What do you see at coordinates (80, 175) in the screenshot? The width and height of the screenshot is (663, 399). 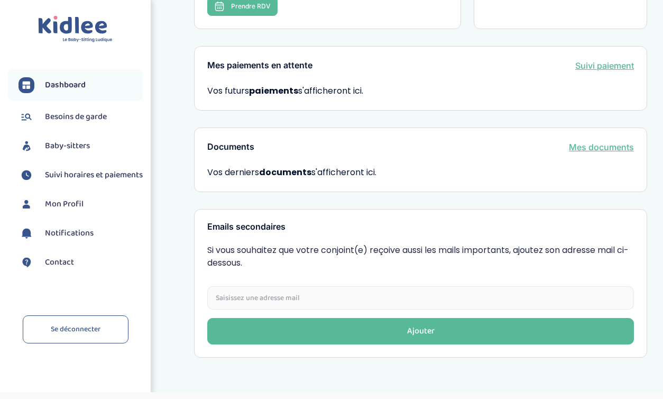 I see `a: Suivi horaires et paiements` at bounding box center [80, 175].